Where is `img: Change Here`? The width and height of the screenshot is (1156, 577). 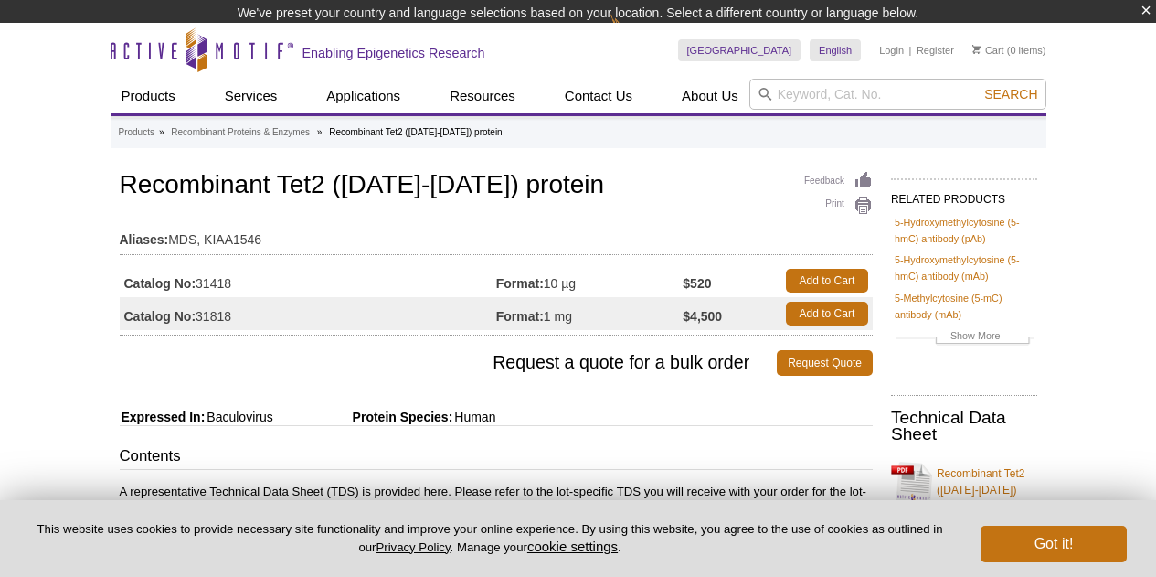
img: Change Here is located at coordinates (634, 35).